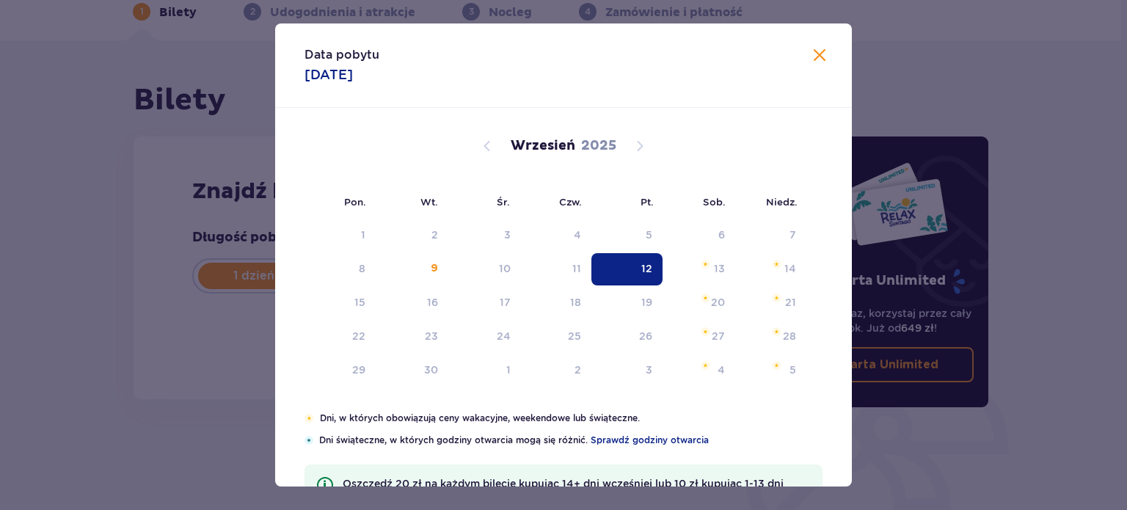  What do you see at coordinates (770, 269) in the screenshot?
I see `td: niedziela, 14 września 2025` at bounding box center [770, 269].